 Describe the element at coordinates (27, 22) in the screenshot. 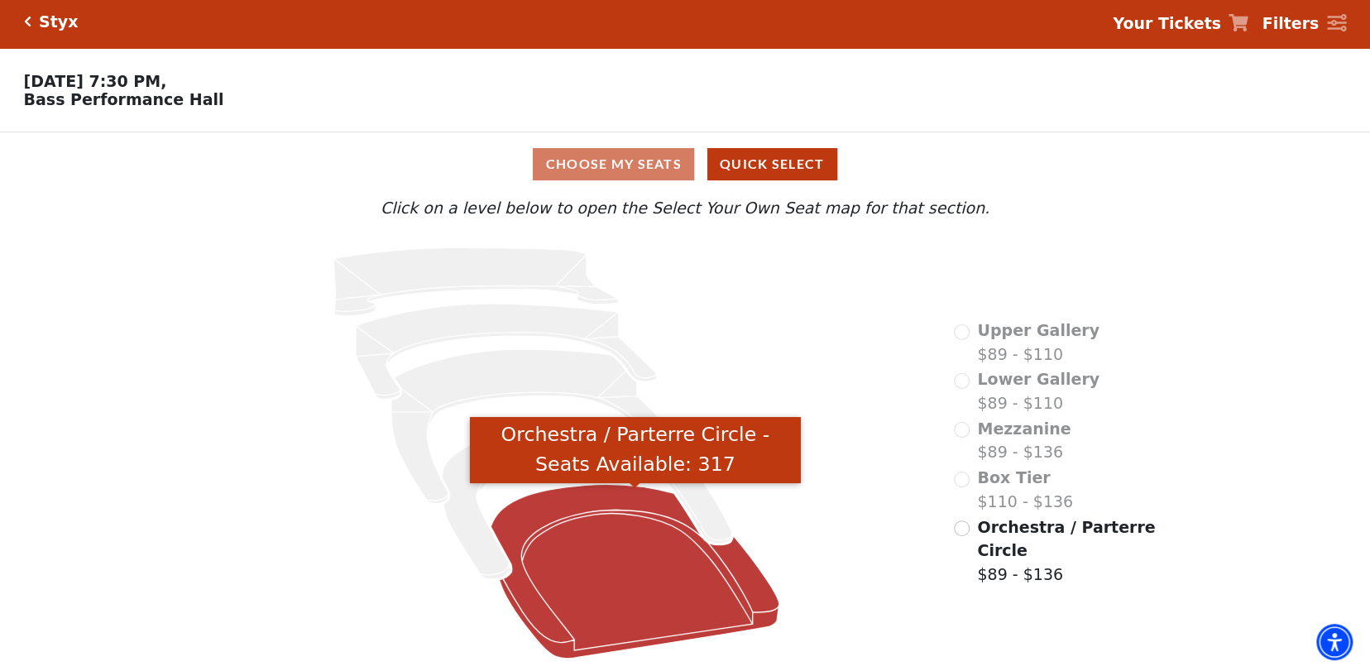

I see `a: Click here to go back to filters` at that location.